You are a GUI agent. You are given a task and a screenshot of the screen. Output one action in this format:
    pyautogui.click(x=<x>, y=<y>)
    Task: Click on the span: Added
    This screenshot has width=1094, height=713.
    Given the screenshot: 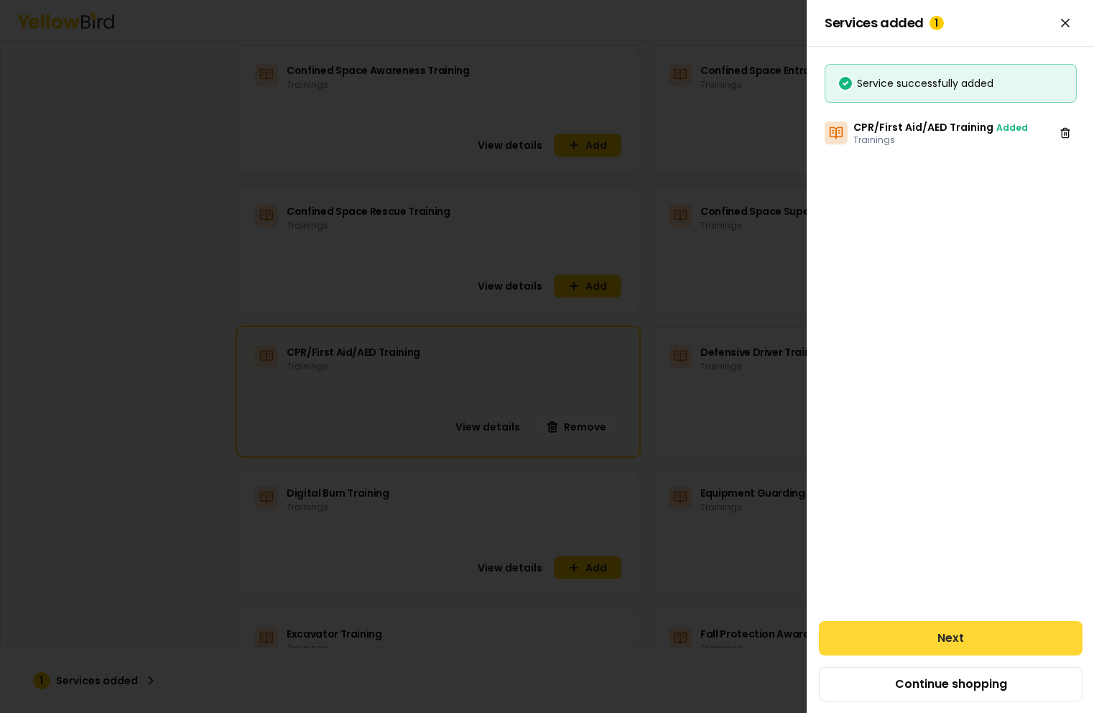 What is the action you would take?
    pyautogui.click(x=1012, y=127)
    